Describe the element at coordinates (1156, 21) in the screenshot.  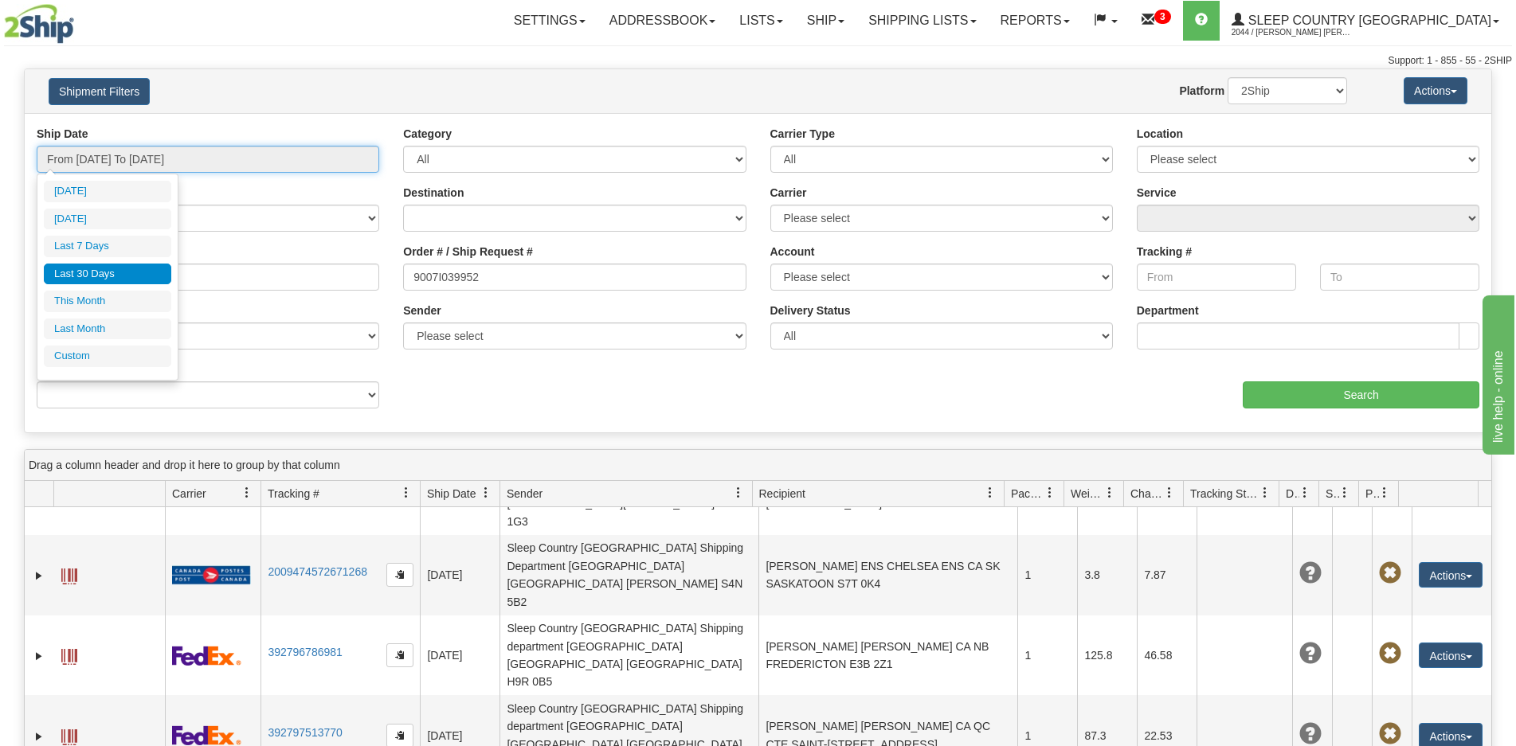
I see `a: 3` at that location.